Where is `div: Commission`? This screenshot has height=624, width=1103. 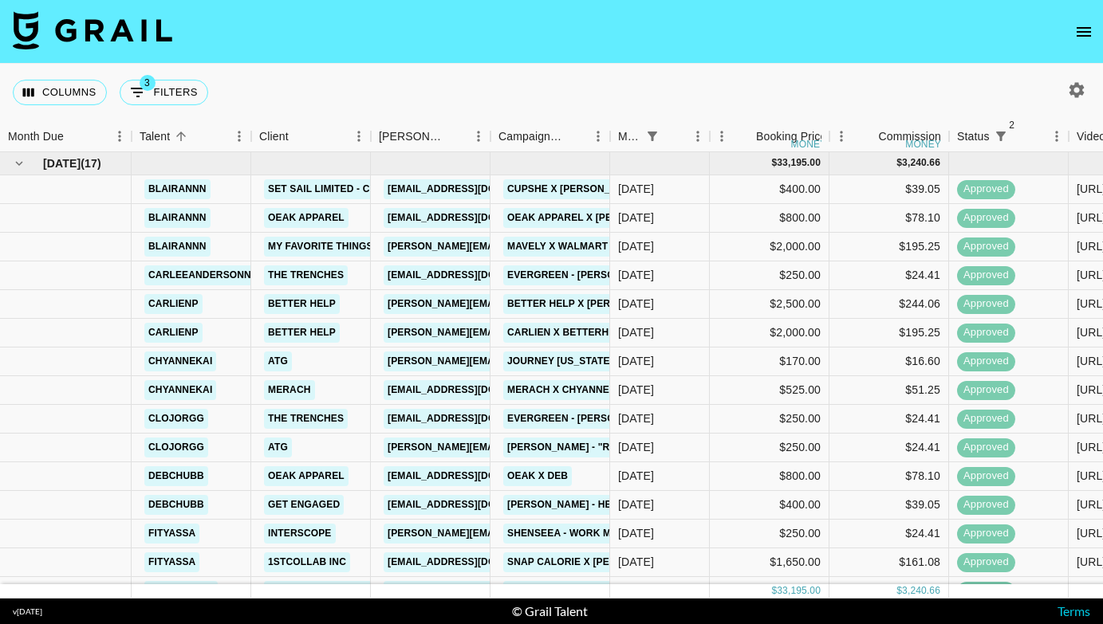 div: Commission is located at coordinates (909, 136).